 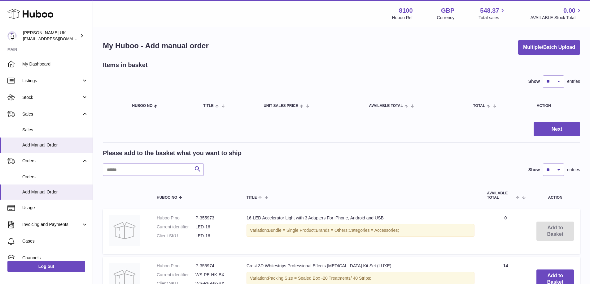 I want to click on span: Packing Size = Sealed Box -20 Treatments/ 40 Strips;, so click(x=319, y=279).